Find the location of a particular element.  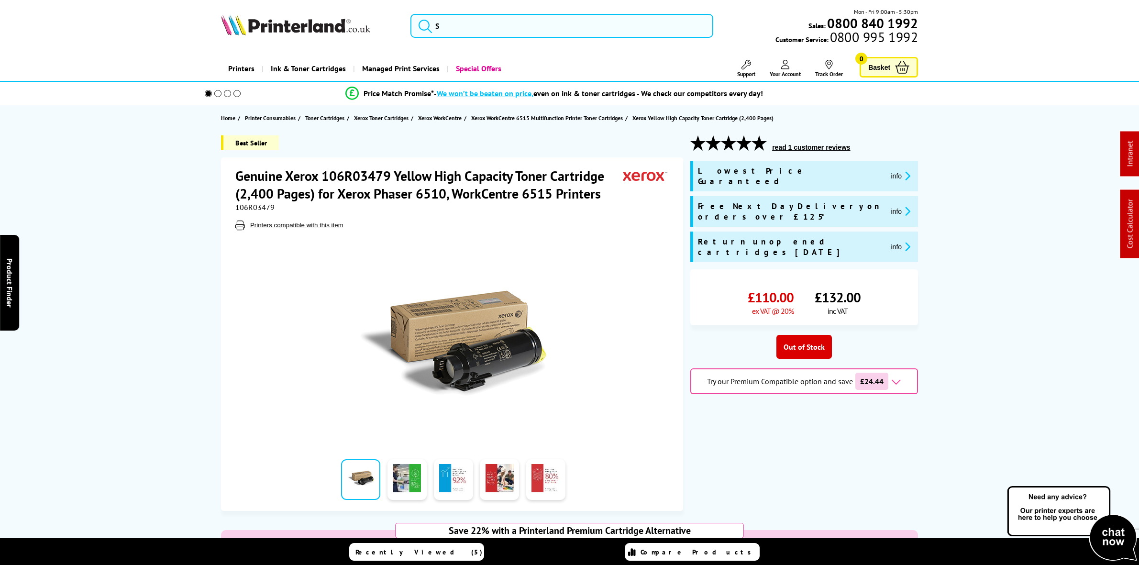

a: Printerland Logo is located at coordinates (310, 26).